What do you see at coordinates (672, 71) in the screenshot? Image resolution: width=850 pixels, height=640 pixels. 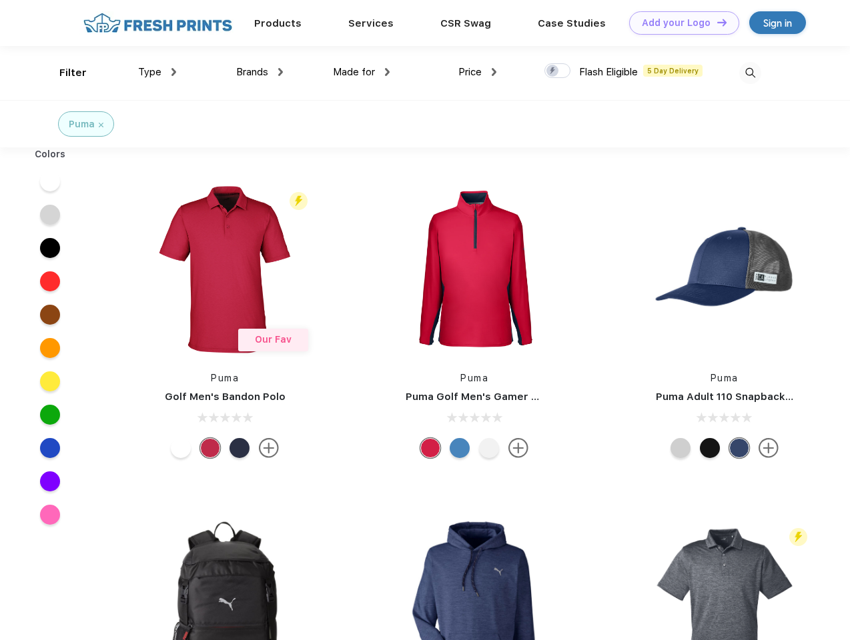 I see `span: 5 Day Delivery` at bounding box center [672, 71].